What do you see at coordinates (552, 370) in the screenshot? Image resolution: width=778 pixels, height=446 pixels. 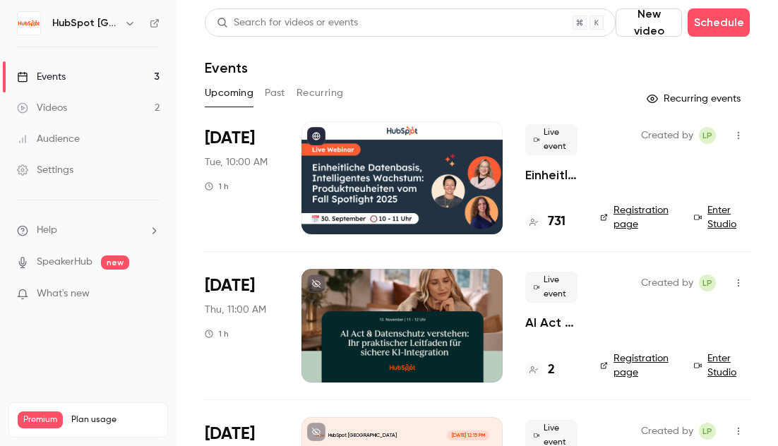 I see `h4: 2` at bounding box center [552, 370].